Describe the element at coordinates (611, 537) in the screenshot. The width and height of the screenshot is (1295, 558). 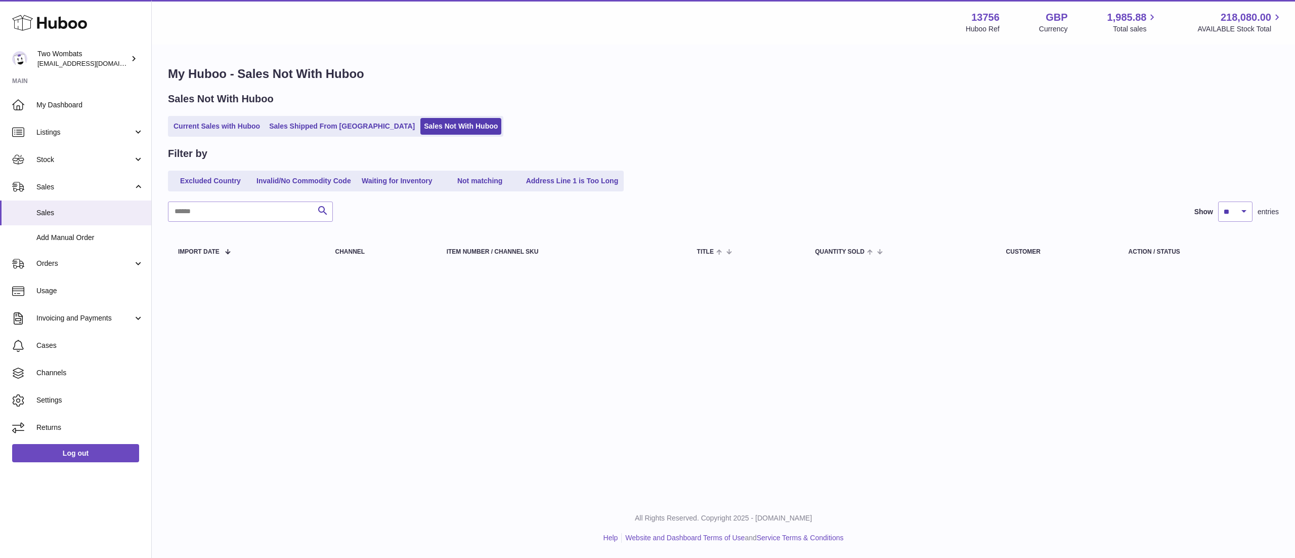
I see `a: Help` at that location.